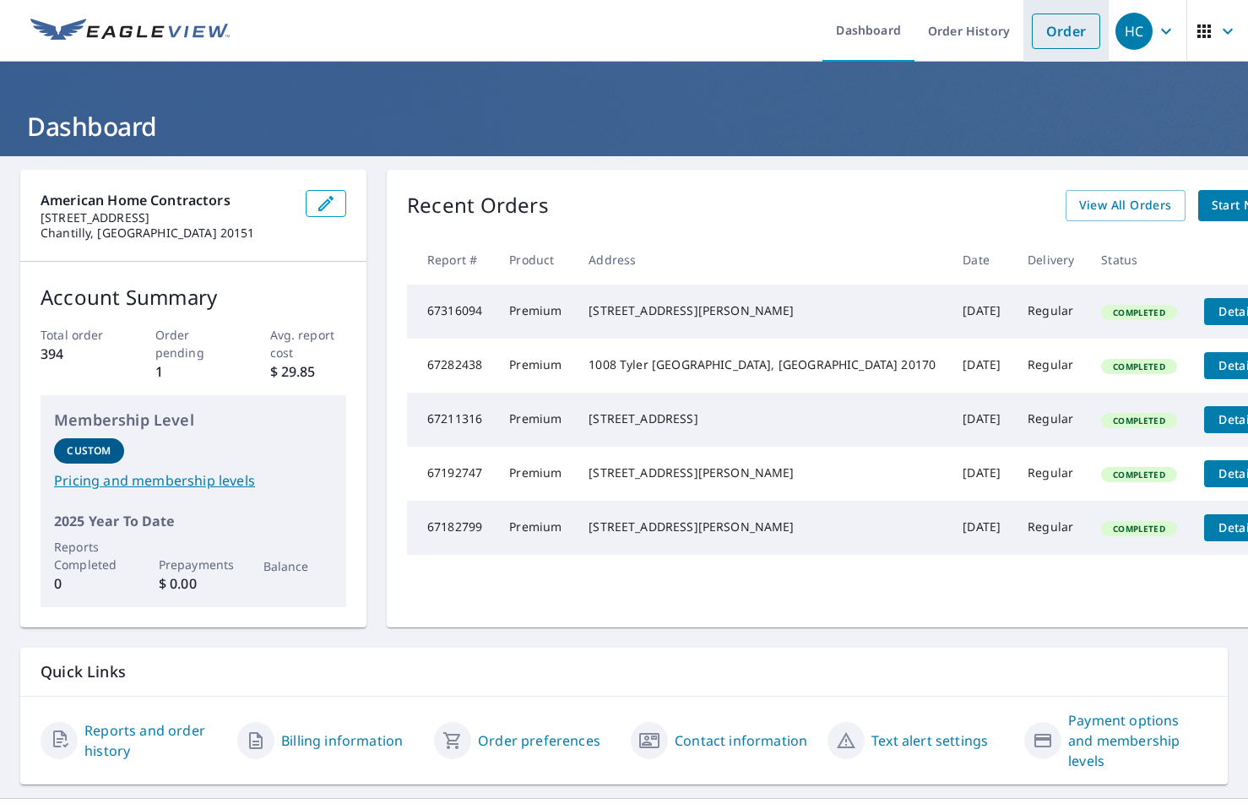  Describe the element at coordinates (89, 555) in the screenshot. I see `p: Reports Completed` at that location.